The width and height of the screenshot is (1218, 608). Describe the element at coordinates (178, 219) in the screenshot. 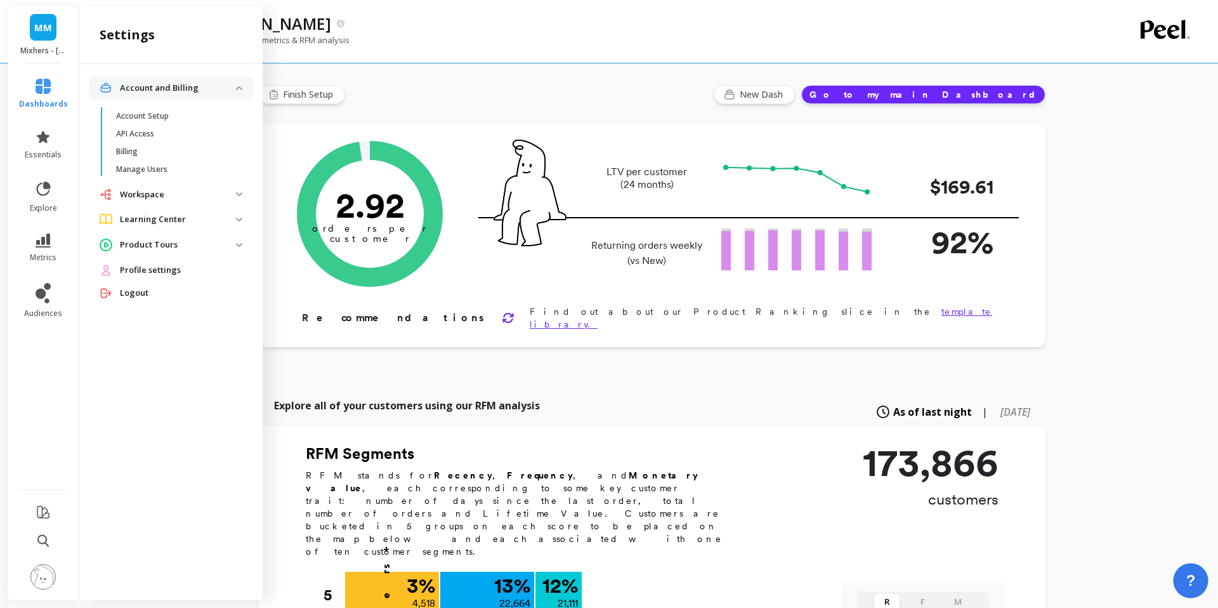

I see `p: Learning Center` at that location.